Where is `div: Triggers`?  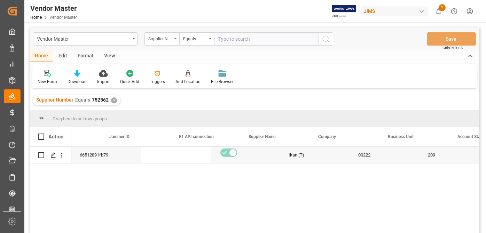
div: Triggers is located at coordinates (157, 82).